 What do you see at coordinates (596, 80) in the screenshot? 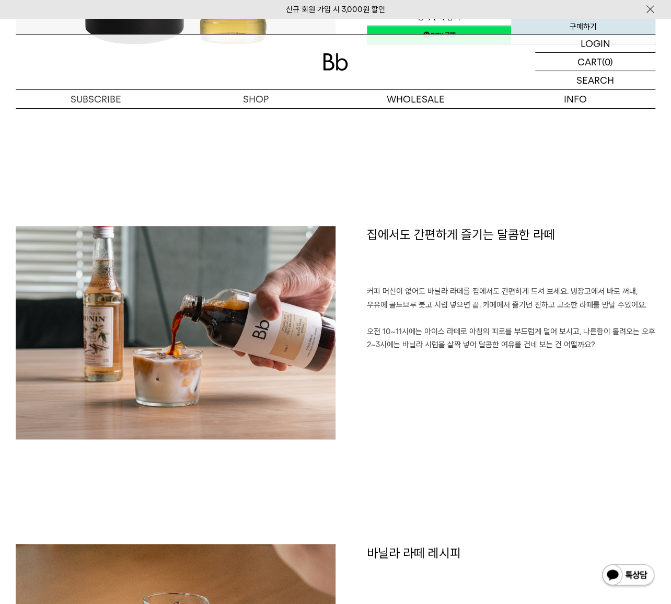
I see `p: SEARCH` at bounding box center [596, 80].